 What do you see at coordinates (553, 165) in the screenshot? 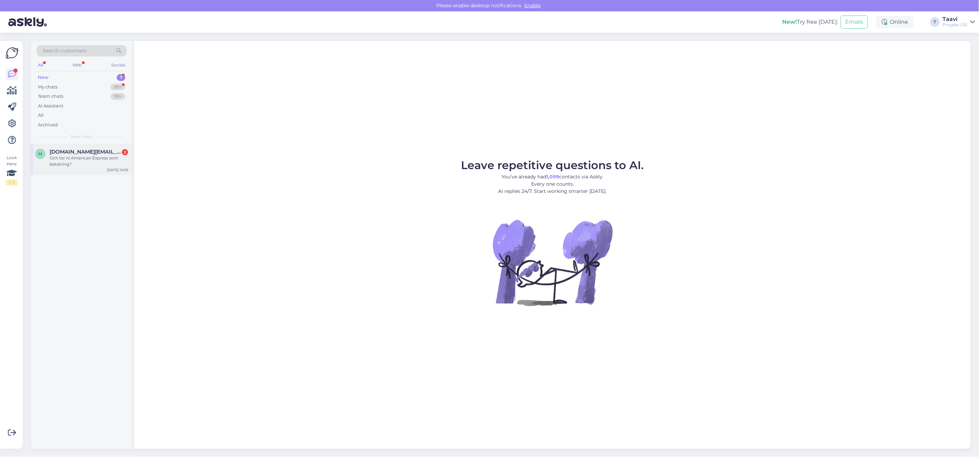
I see `span: Leave repetitive questions to AI.` at bounding box center [553, 165].